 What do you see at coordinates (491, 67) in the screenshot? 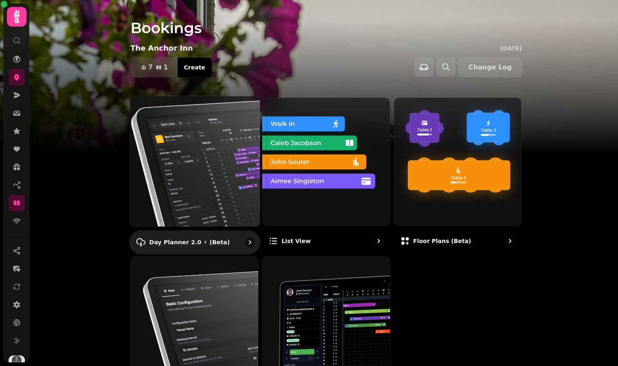
I see `button: Change Log` at bounding box center [491, 67].